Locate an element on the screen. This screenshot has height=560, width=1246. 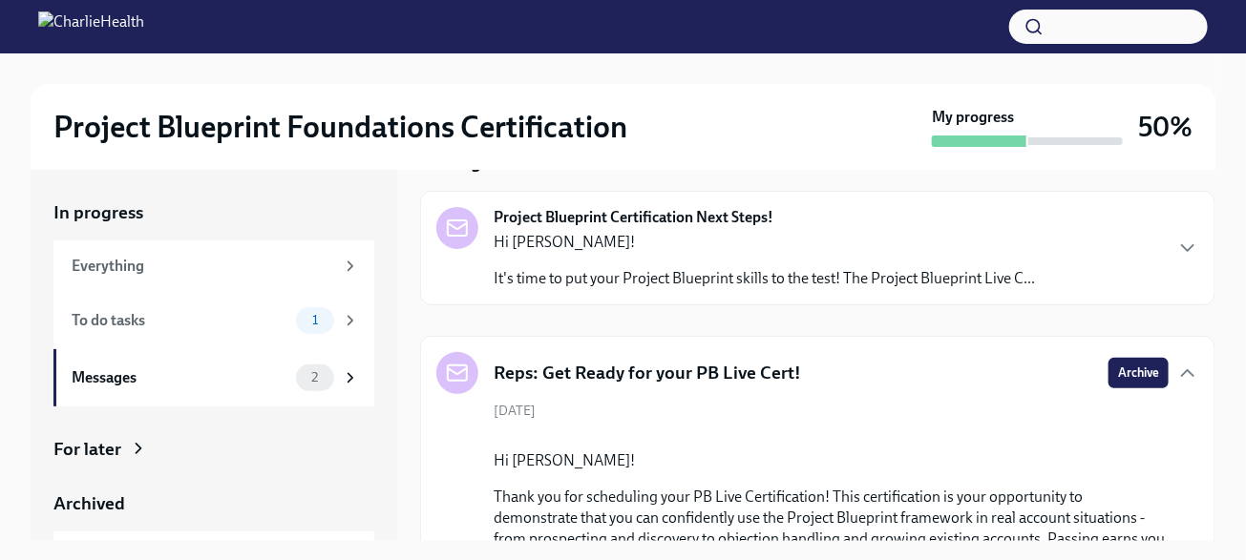
p: It's time to put your Project Blueprint skills to the test! The Project Blueprint Live C... is located at coordinates (764, 279).